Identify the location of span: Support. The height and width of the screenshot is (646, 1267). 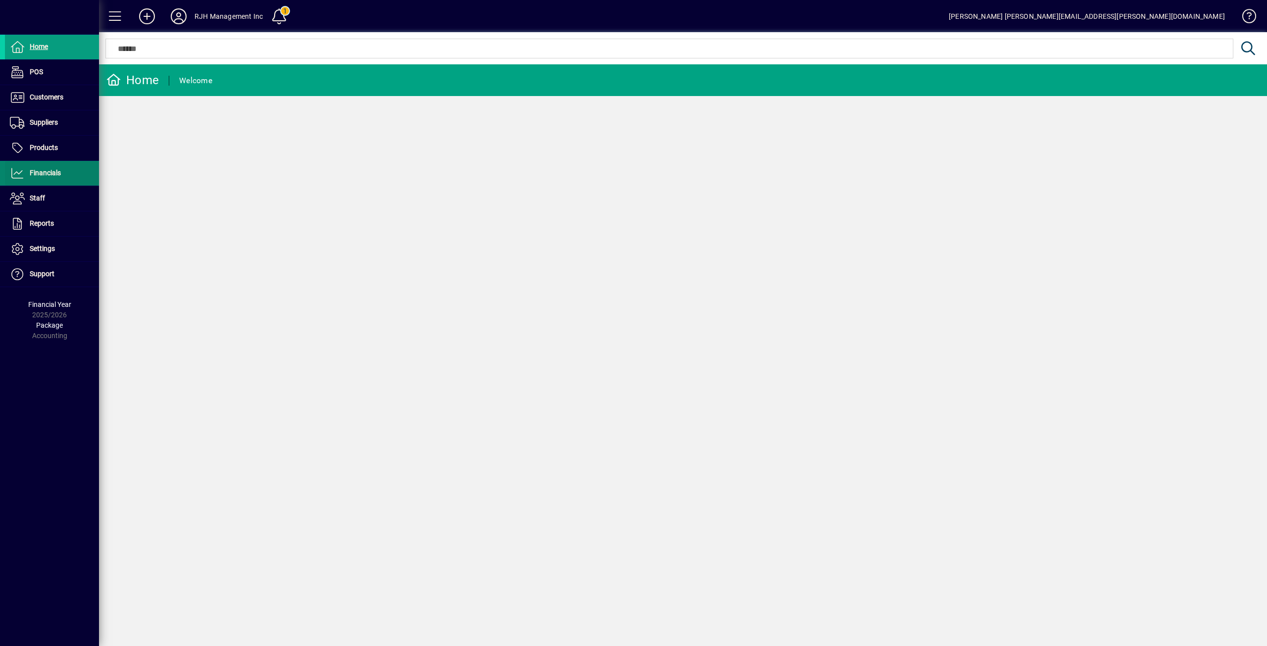
(42, 274).